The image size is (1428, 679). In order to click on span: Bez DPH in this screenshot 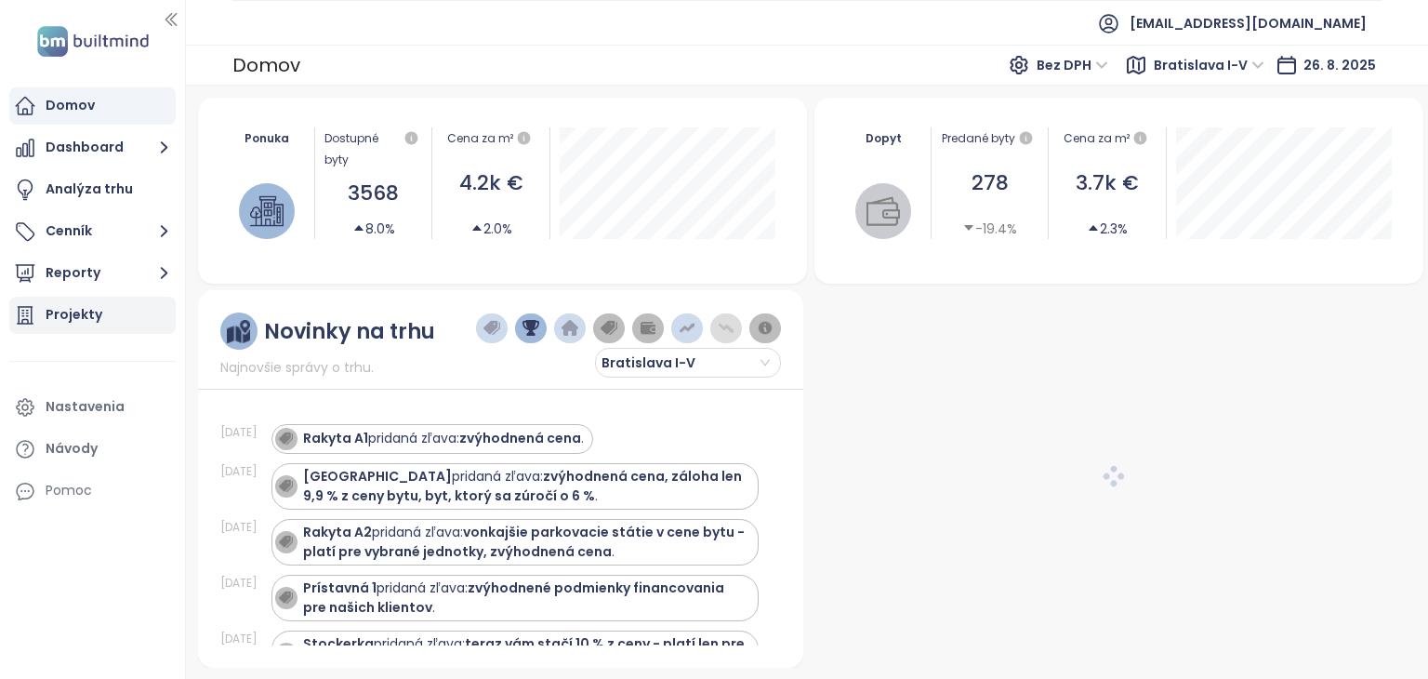, I will do `click(1072, 65)`.